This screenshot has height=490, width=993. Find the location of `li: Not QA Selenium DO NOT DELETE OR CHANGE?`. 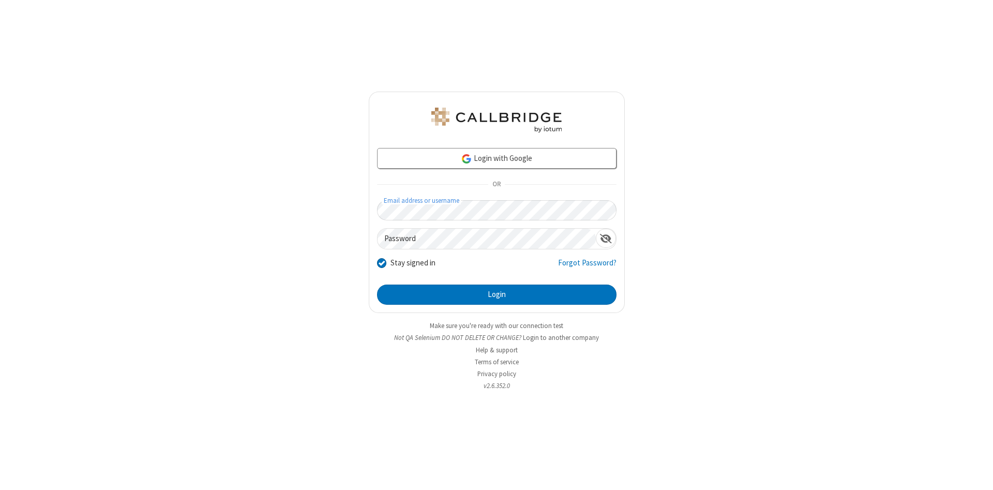

li: Not QA Selenium DO NOT DELETE OR CHANGE? is located at coordinates (497, 337).